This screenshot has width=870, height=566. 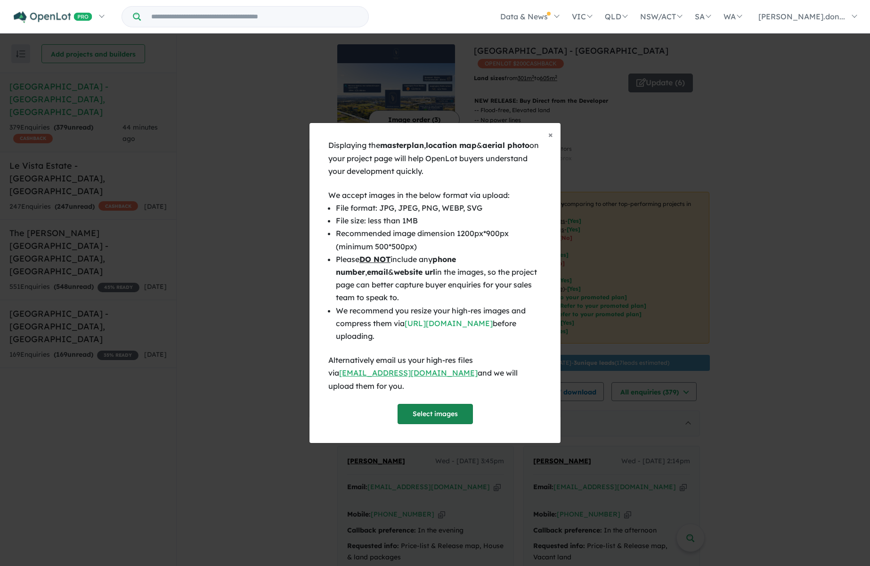 I want to click on button: Select images, so click(x=435, y=413).